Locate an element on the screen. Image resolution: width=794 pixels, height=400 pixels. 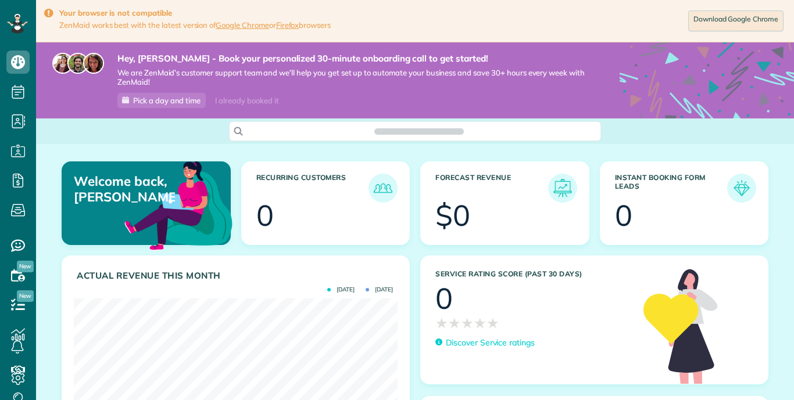
img: icon_recurring_customers-cf858462ba22bcd05b5a5880d41d6543d210077de5bb9ebc9590e49fd87d84ed.png is located at coordinates (383, 188).